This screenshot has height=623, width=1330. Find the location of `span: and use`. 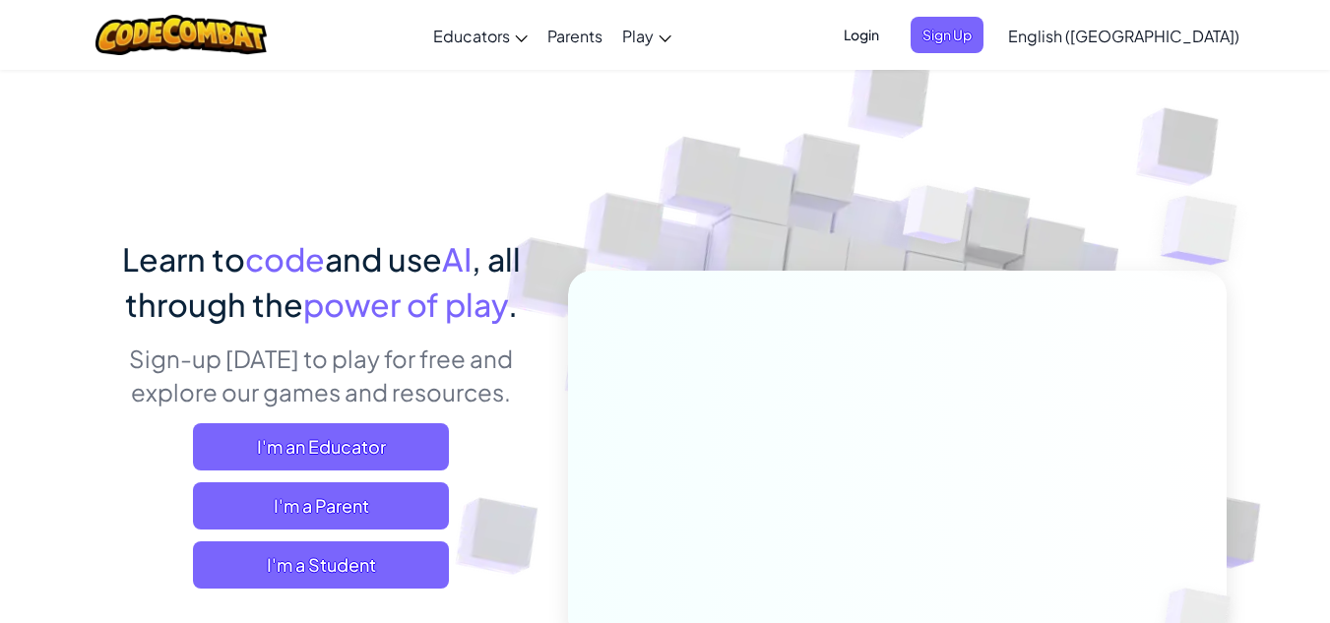

span: and use is located at coordinates (383, 259).